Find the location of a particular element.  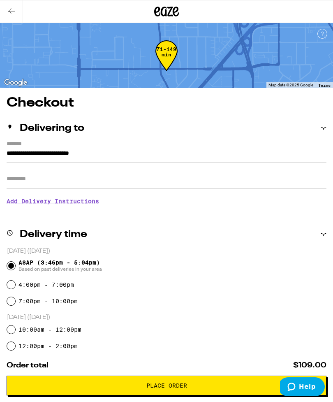

h3: Add Delivery Instructions is located at coordinates (167, 201).